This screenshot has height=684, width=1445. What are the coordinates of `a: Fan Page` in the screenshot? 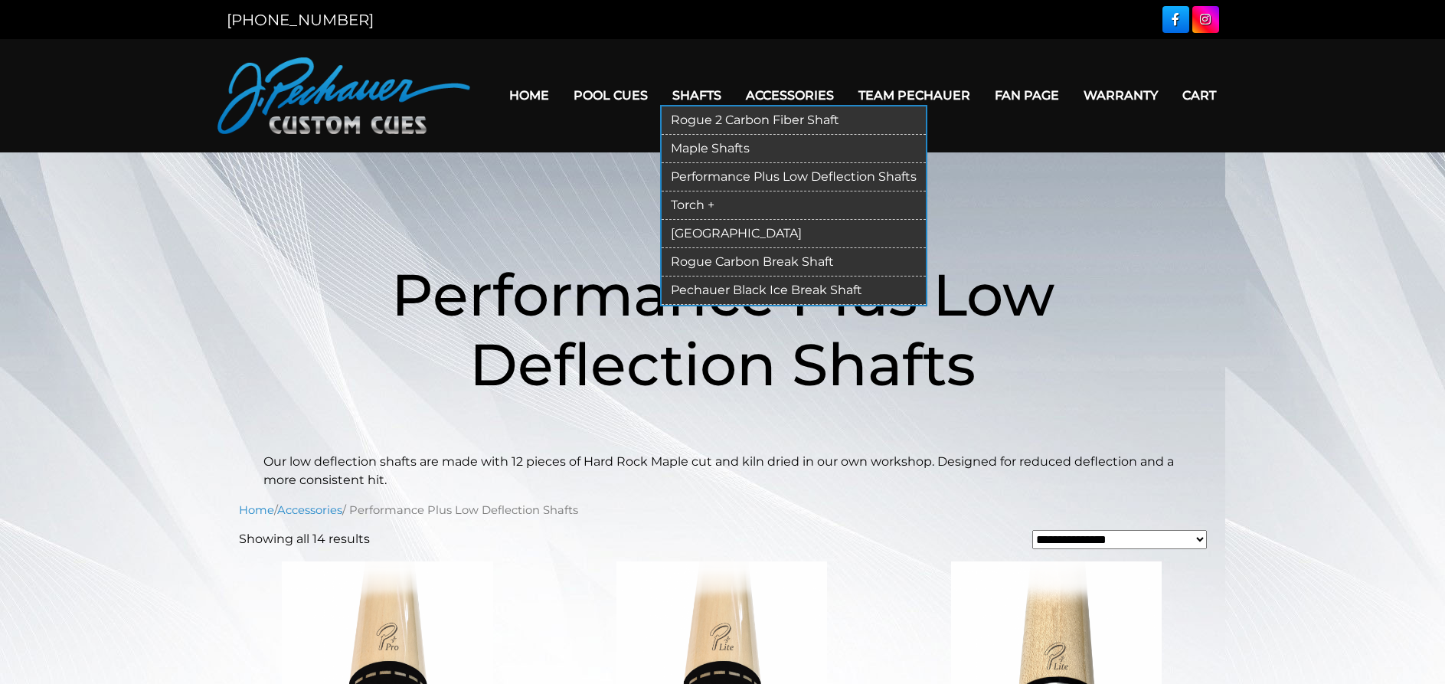 It's located at (1027, 95).